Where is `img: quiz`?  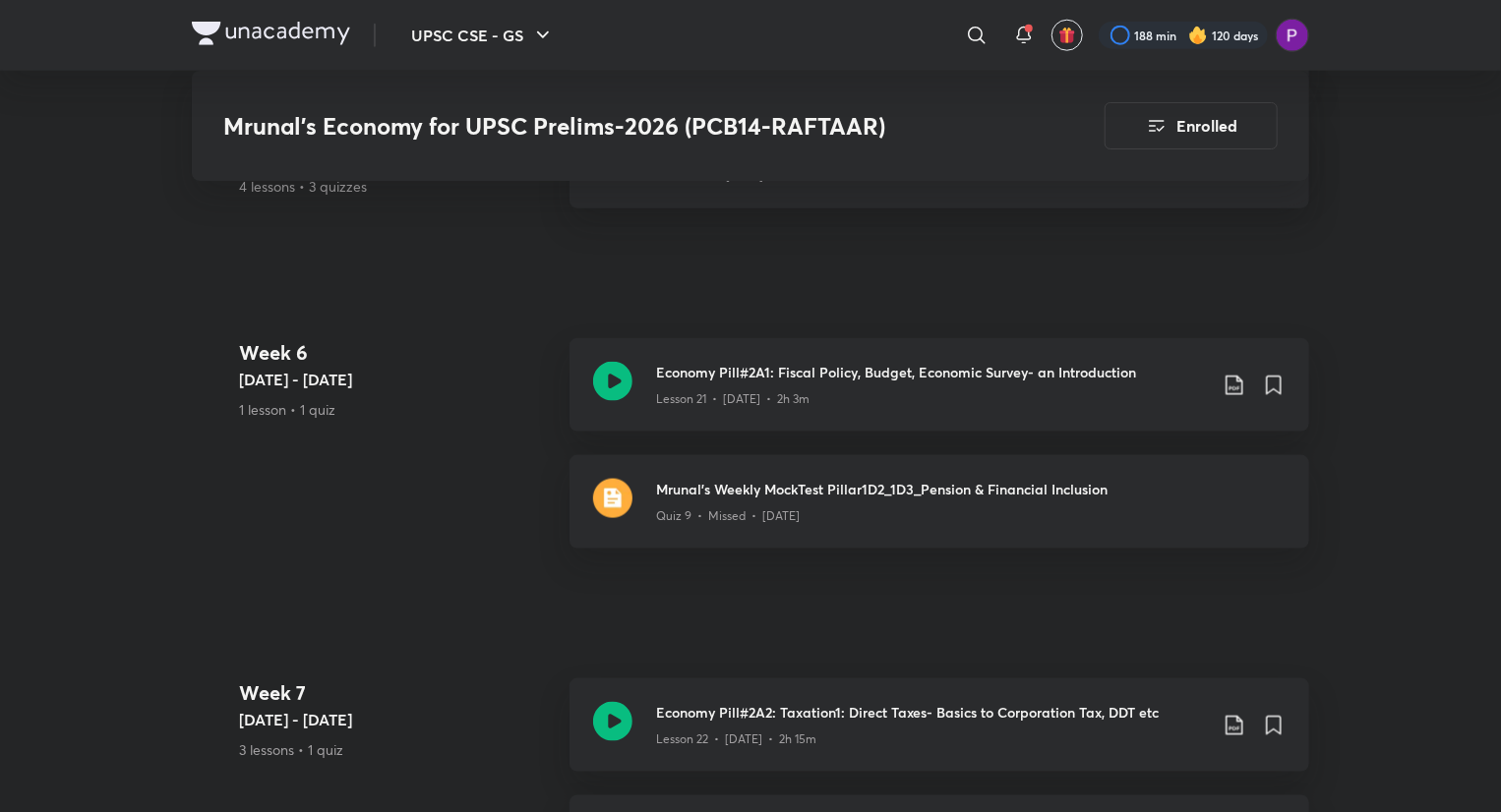 img: quiz is located at coordinates (613, 498).